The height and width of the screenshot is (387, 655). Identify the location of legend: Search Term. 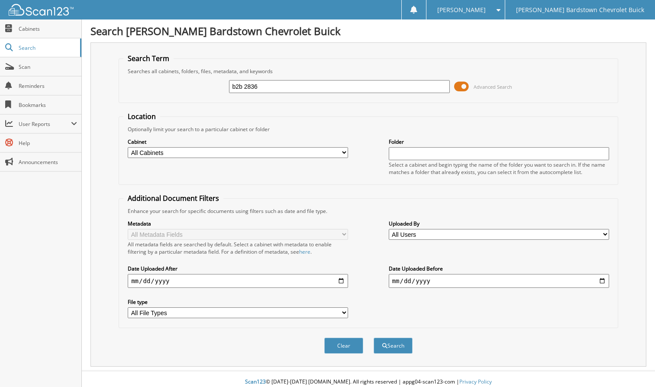
(149, 58).